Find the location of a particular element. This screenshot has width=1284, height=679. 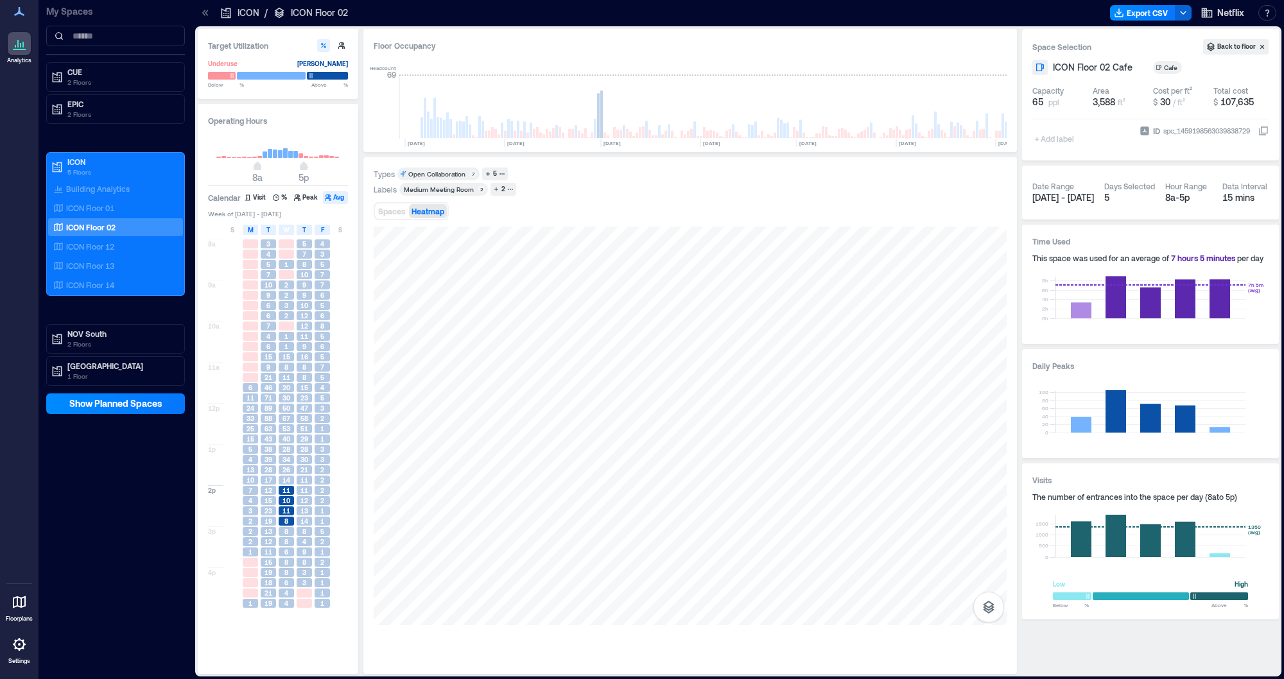

button: Export CSV is located at coordinates (1143, 13).